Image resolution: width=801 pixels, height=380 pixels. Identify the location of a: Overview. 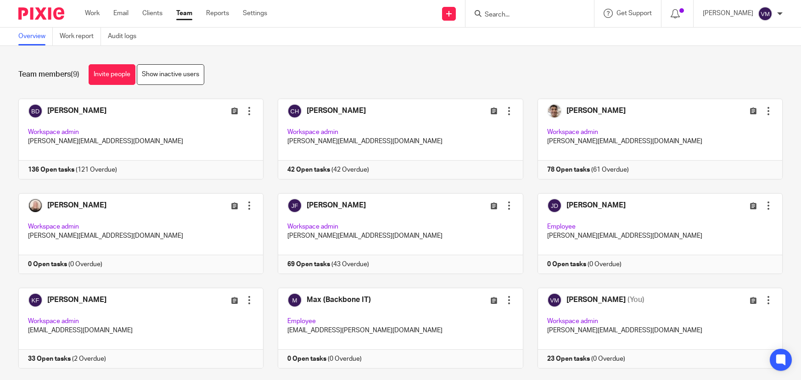
(35, 36).